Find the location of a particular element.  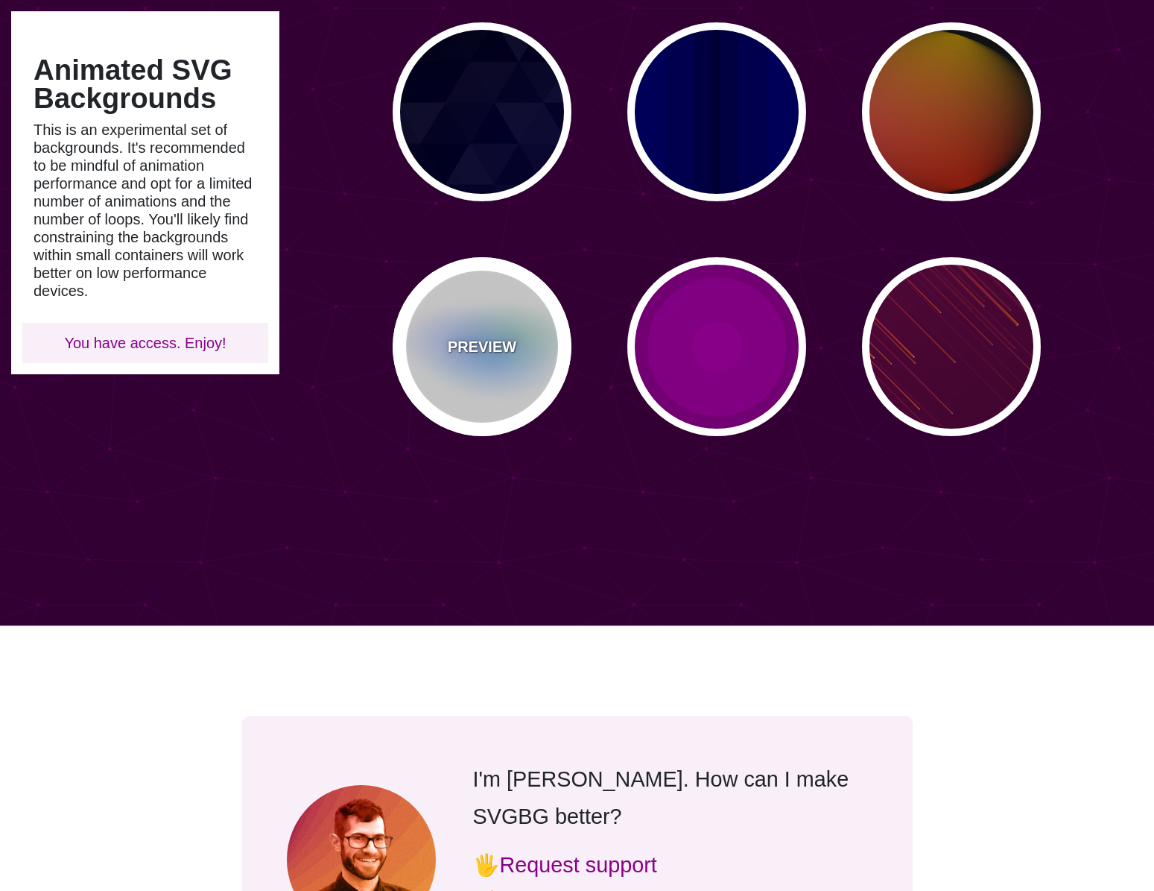

button: triangle pattern then glows dark magical colors is located at coordinates (482, 112).